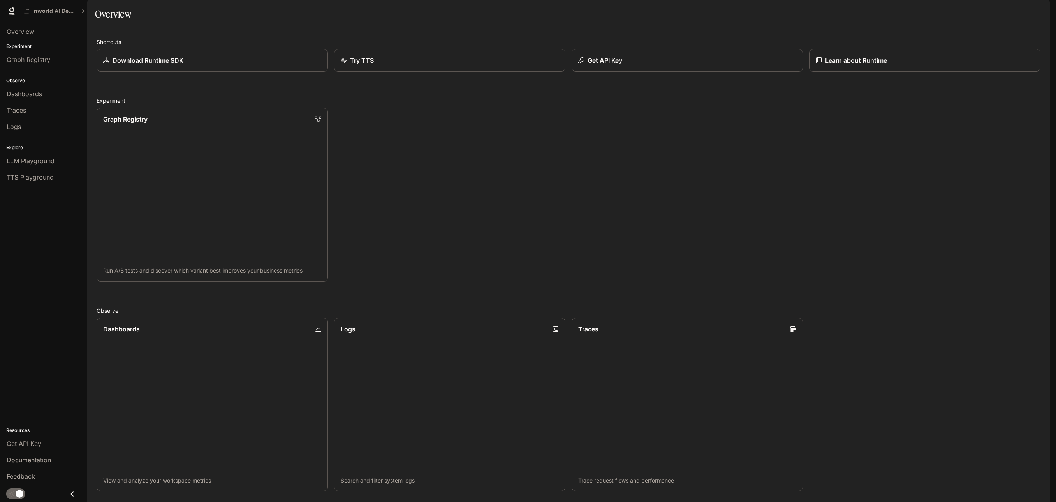 Image resolution: width=1056 pixels, height=502 pixels. What do you see at coordinates (687, 60) in the screenshot?
I see `button: Get API Key` at bounding box center [687, 60].